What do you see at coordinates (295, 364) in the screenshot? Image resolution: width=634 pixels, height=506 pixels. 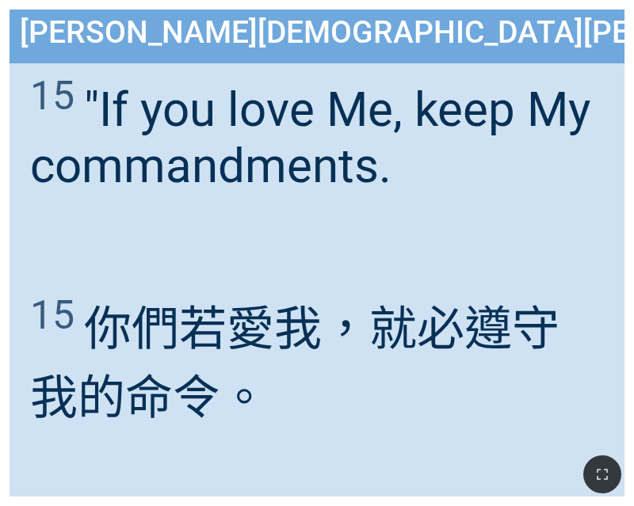 I see `wg25: 我` at bounding box center [295, 364].